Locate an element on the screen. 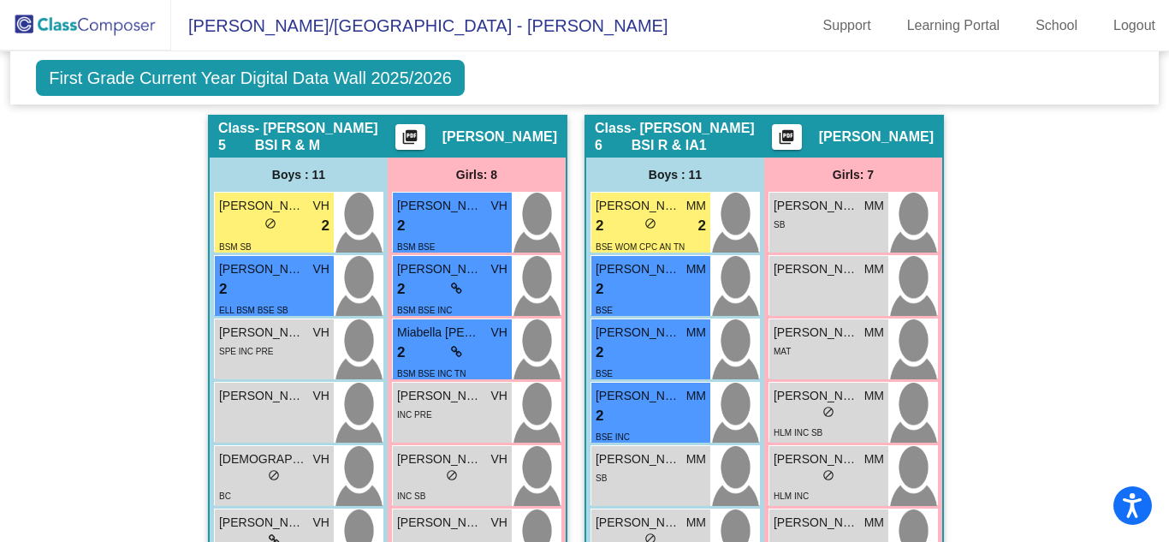 The width and height of the screenshot is (1169, 542). a: School is located at coordinates (1056, 26).